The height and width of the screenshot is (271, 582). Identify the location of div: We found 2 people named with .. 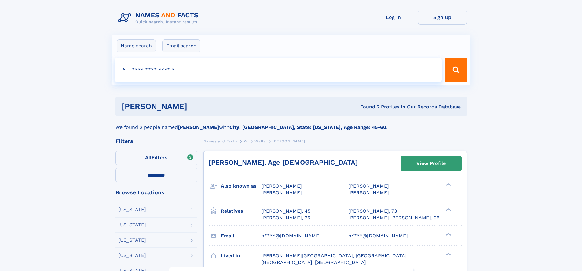
(291, 124).